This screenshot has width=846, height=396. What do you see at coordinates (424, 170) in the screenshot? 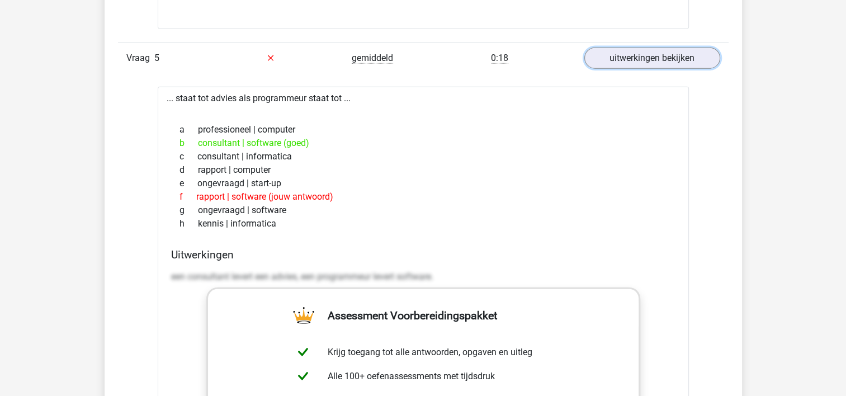
I see `div: rapport | computer` at bounding box center [424, 170].